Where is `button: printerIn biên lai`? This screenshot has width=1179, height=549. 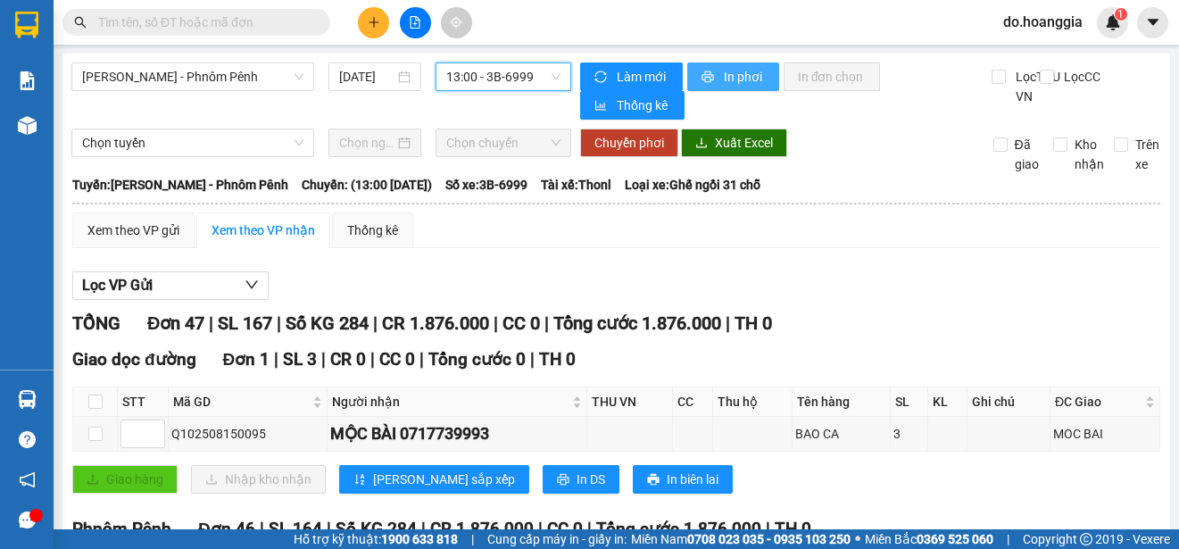
button: printerIn biên lai is located at coordinates (683, 479).